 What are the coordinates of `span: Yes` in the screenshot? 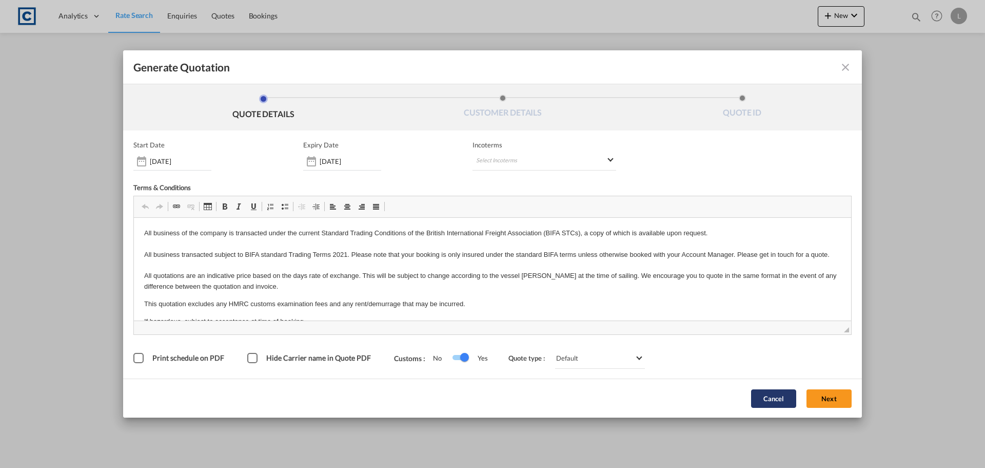 It's located at (478, 358).